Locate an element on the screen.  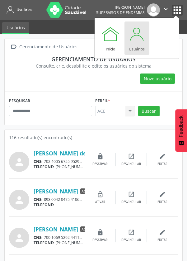
button: Feedback - Mostrar pesquisa is located at coordinates (182, 131).